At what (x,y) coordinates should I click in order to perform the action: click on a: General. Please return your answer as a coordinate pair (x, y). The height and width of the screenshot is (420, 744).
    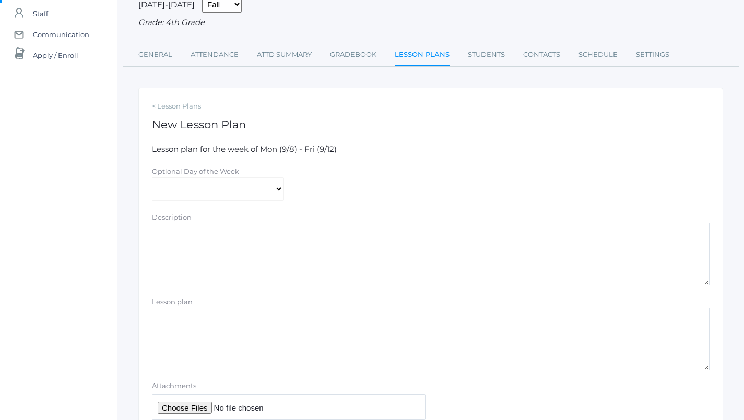
    Looking at the image, I should click on (155, 55).